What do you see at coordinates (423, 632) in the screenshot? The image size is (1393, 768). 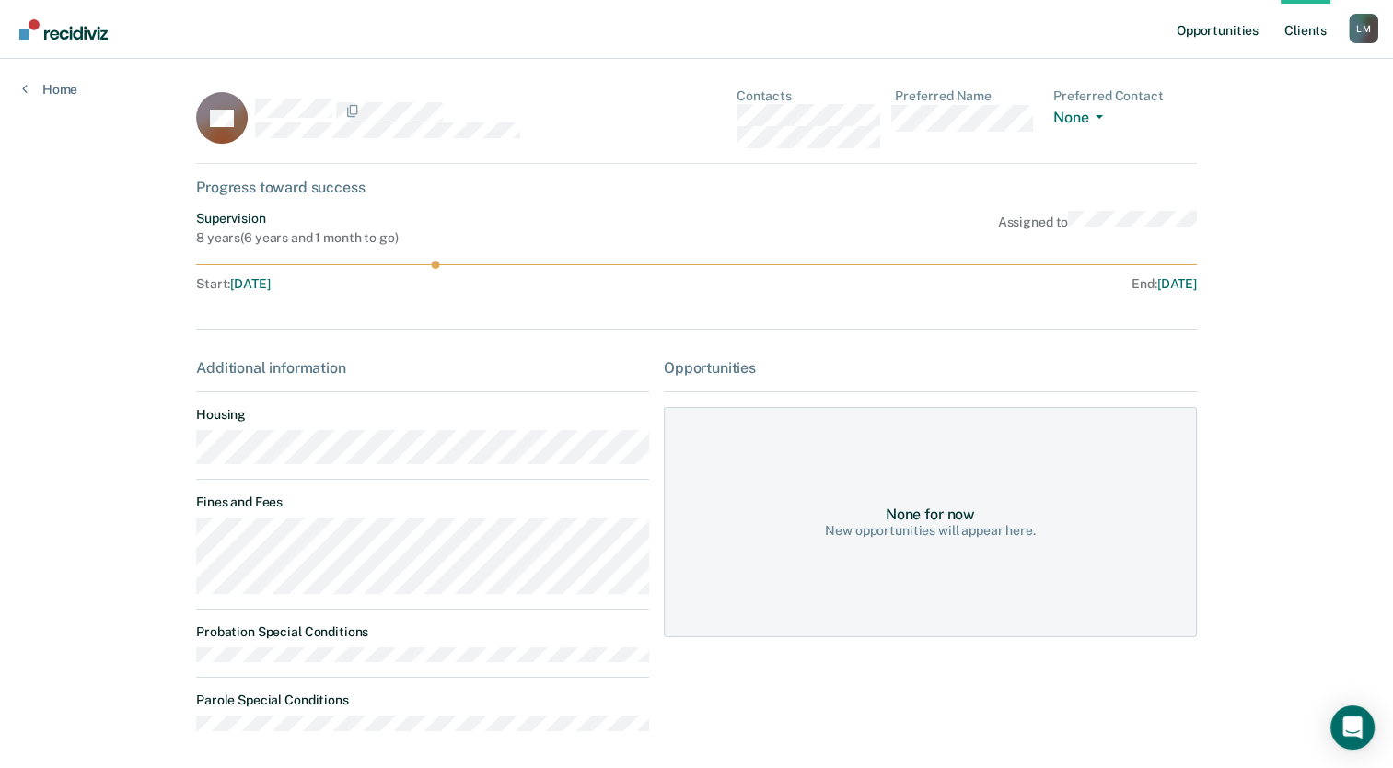 I see `dt: Probation Special Conditions` at bounding box center [423, 632].